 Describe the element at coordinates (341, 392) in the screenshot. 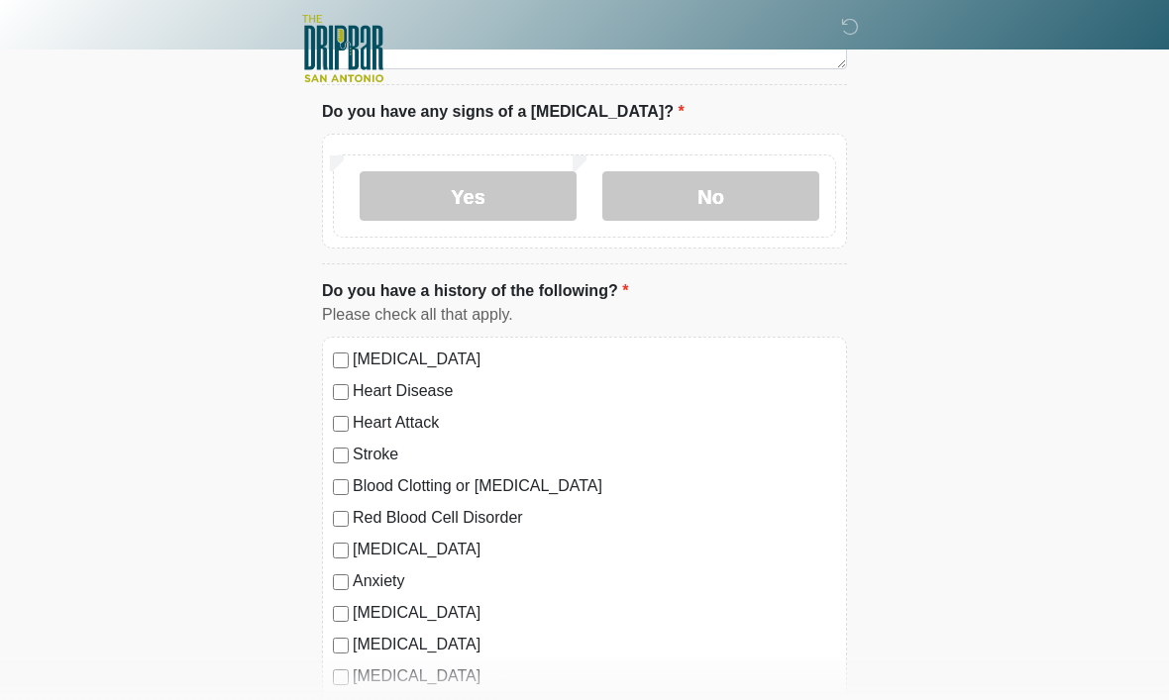

I see `input: Heart Disease` at that location.